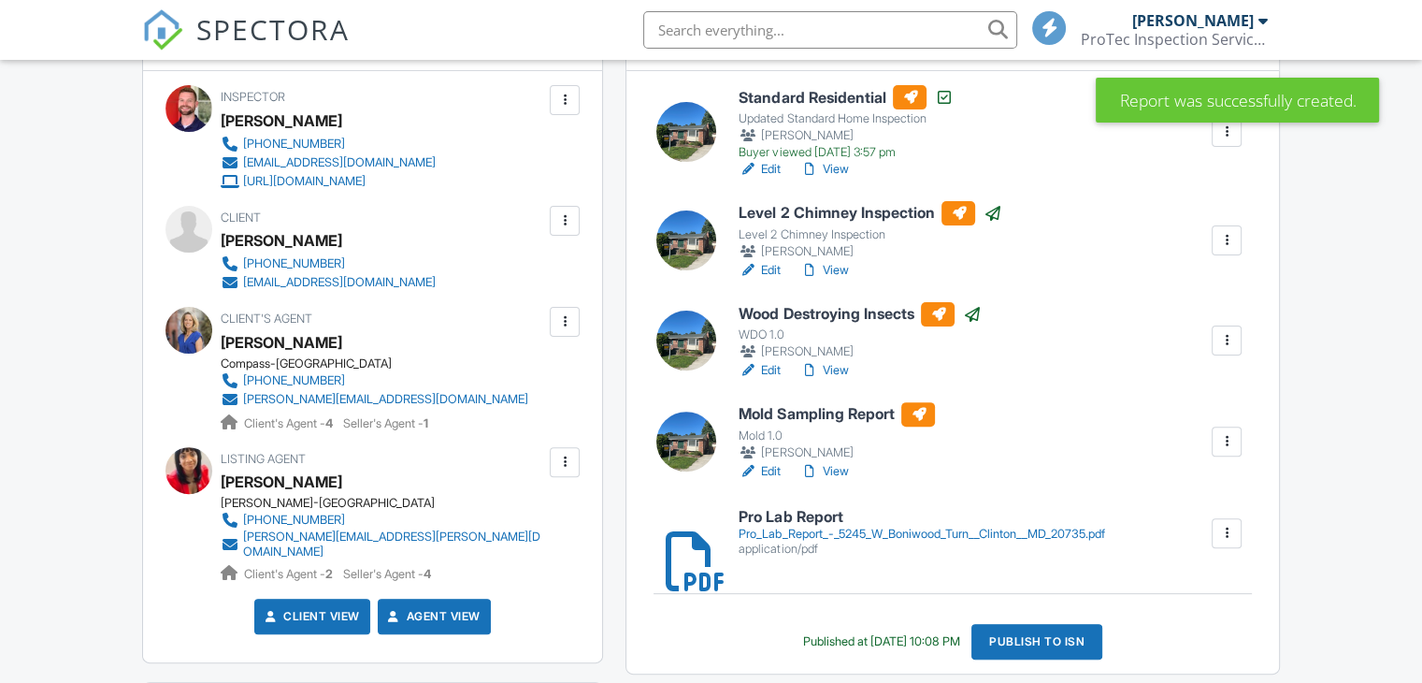  I want to click on div: ProTec Inspection Services, so click(1174, 39).